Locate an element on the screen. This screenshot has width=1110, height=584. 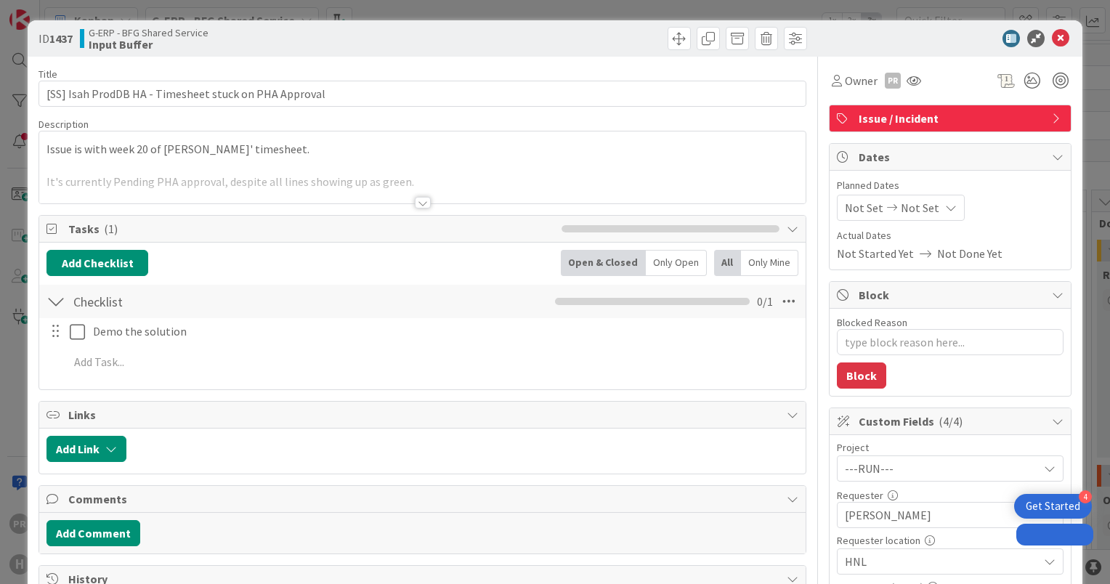
span: Actual Dates is located at coordinates (951, 235).